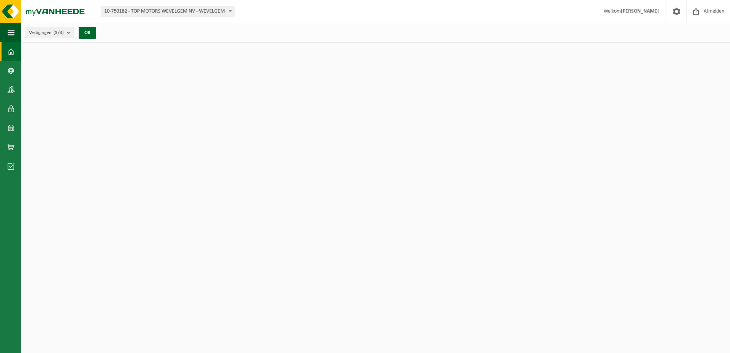  What do you see at coordinates (58, 32) in the screenshot?
I see `count: (3/3)` at bounding box center [58, 32].